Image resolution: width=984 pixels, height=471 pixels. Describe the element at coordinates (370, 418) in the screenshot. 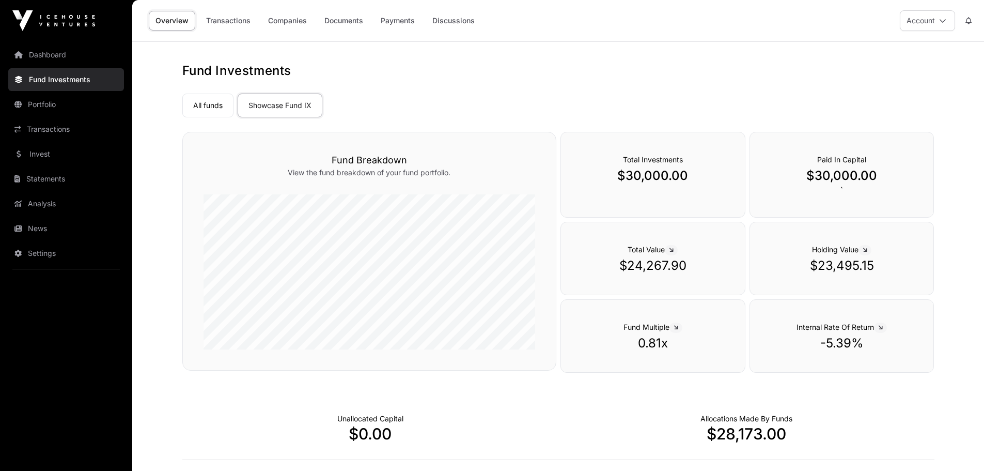

I see `p: Cash not yet allocated` at that location.